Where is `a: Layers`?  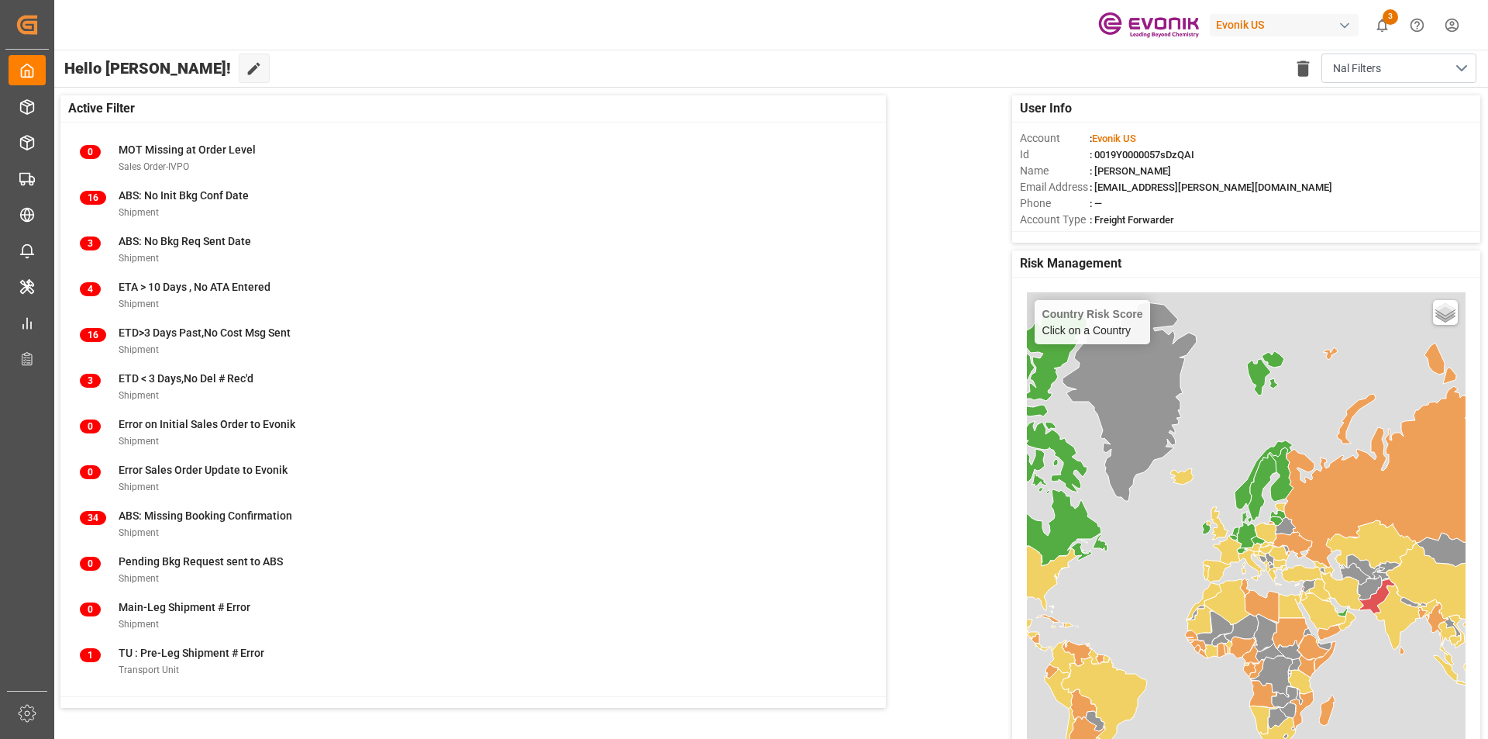
a: Layers is located at coordinates (1445, 312).